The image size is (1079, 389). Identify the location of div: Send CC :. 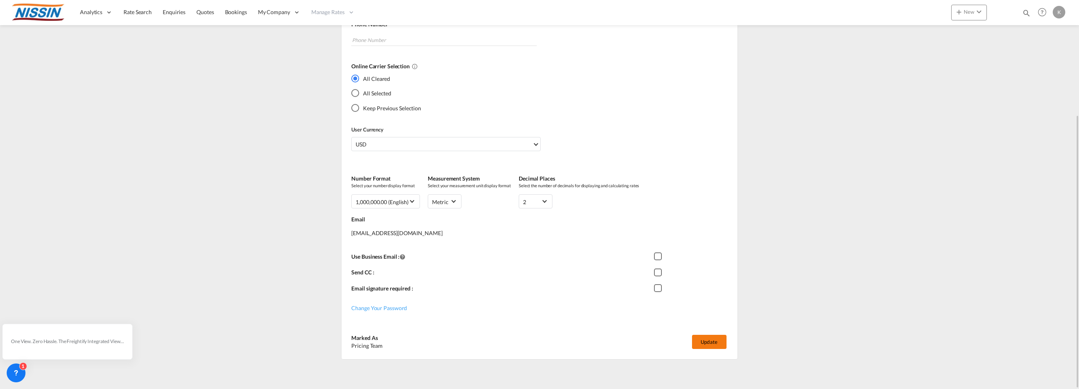
(502, 274).